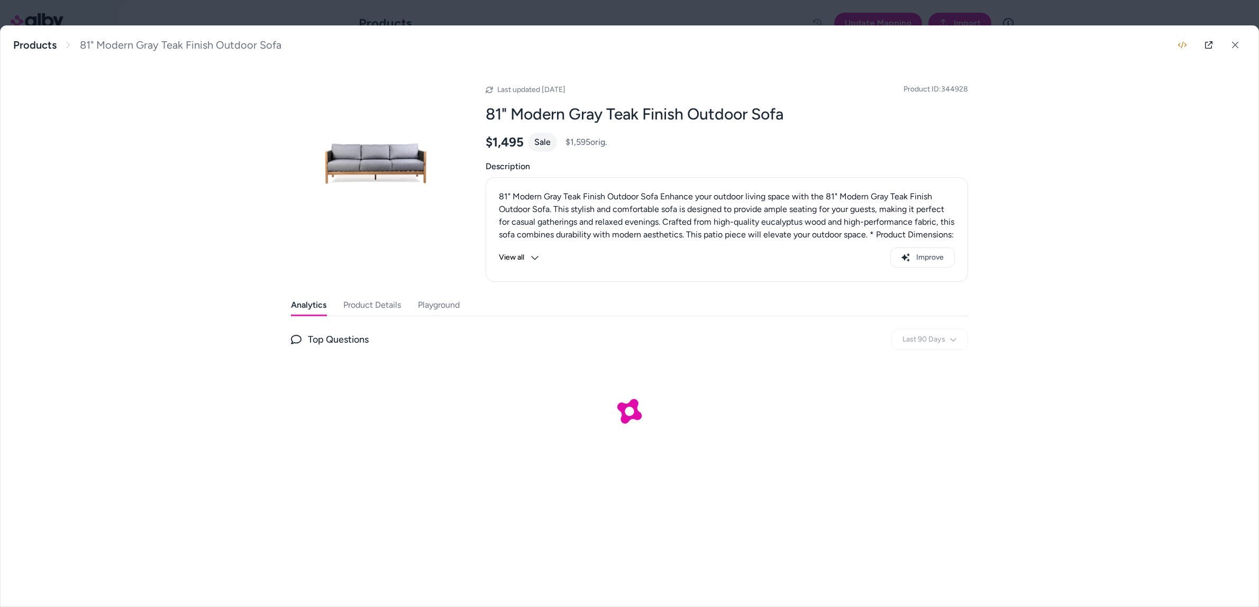 The image size is (1259, 607). Describe the element at coordinates (376, 161) in the screenshot. I see `img: 344928__wood__signature_01.jpg` at that location.